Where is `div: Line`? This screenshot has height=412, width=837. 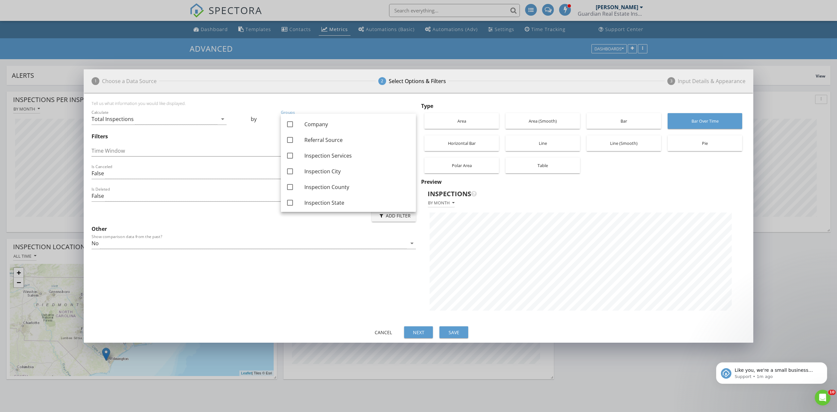 div: Line is located at coordinates (543, 143).